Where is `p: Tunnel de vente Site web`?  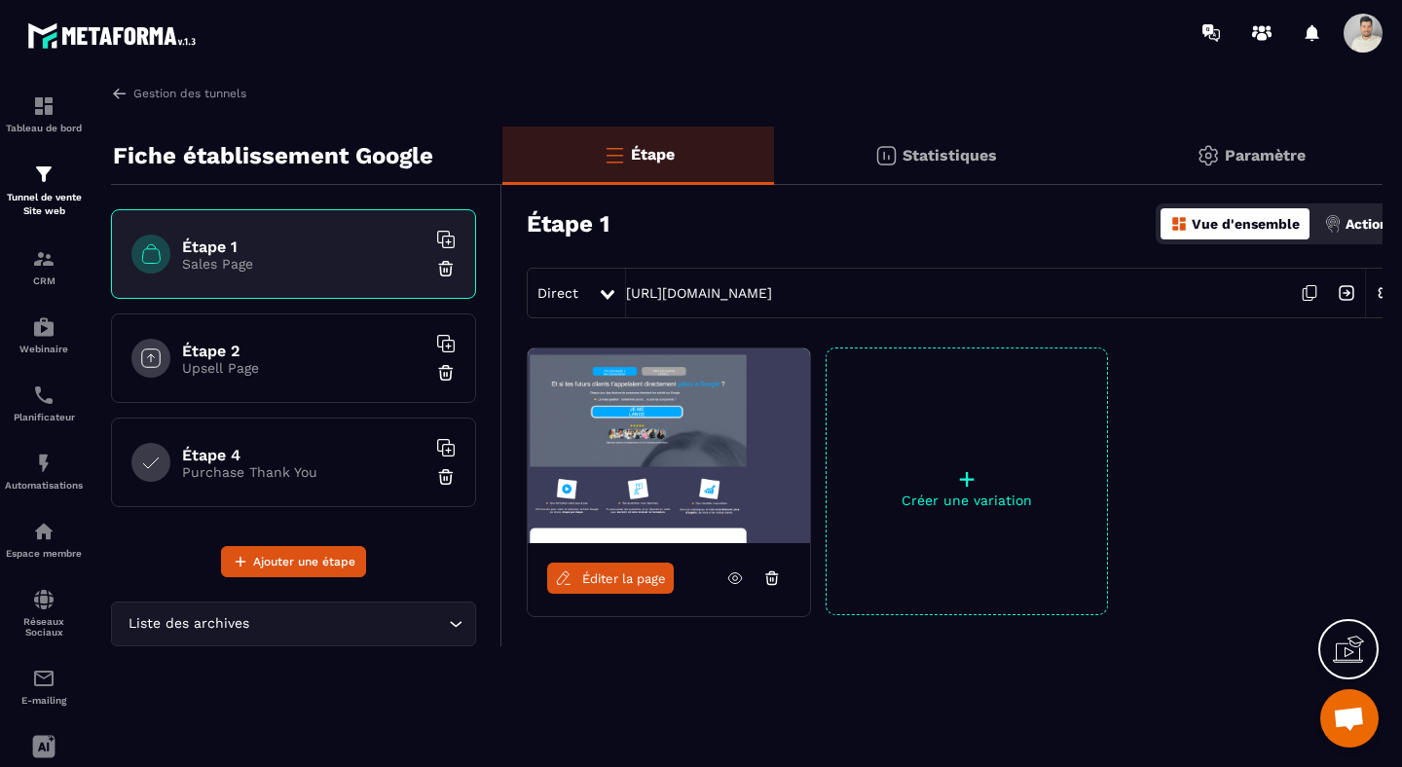 p: Tunnel de vente Site web is located at coordinates (44, 205).